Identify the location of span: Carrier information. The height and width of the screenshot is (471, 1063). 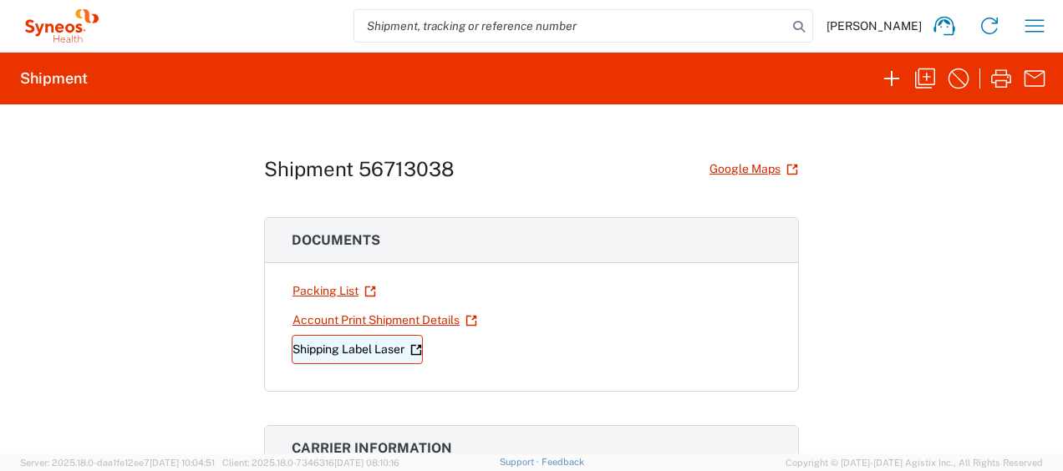
(372, 448).